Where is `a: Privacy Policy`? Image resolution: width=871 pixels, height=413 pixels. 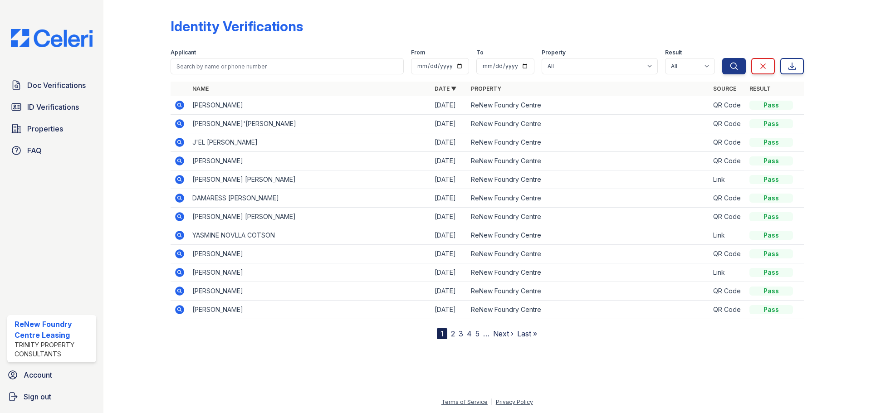 a: Privacy Policy is located at coordinates (515, 402).